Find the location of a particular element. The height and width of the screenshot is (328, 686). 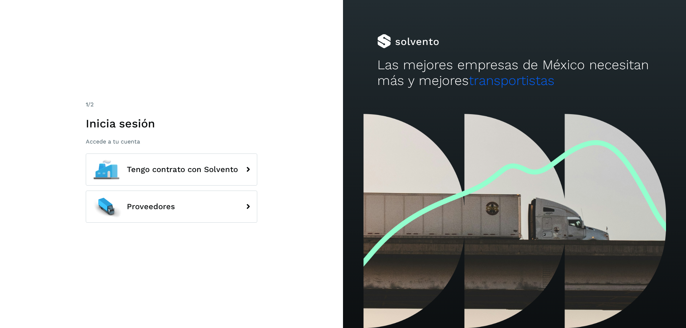

span: 1 is located at coordinates (87, 104).